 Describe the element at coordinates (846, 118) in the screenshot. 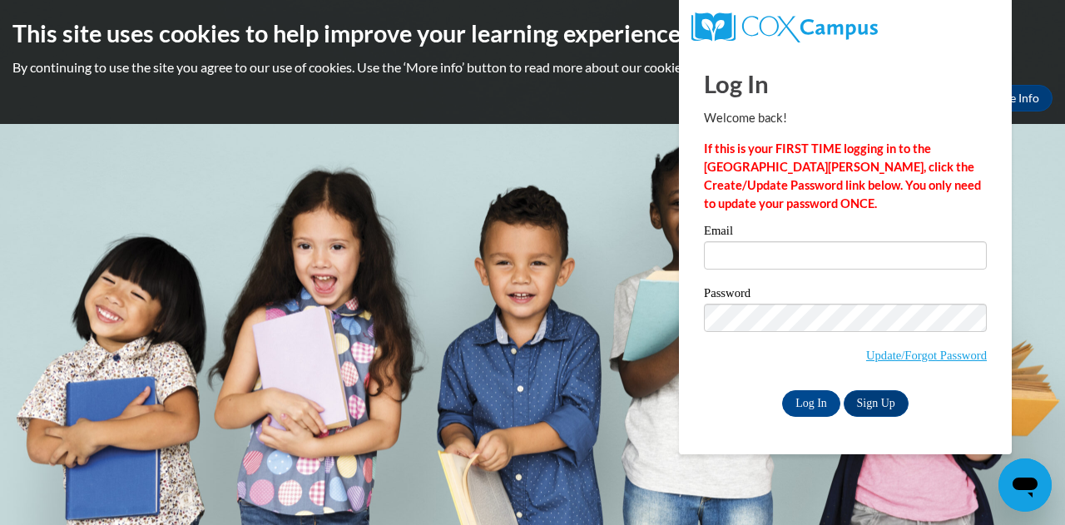

I see `p: Welcome back!` at that location.